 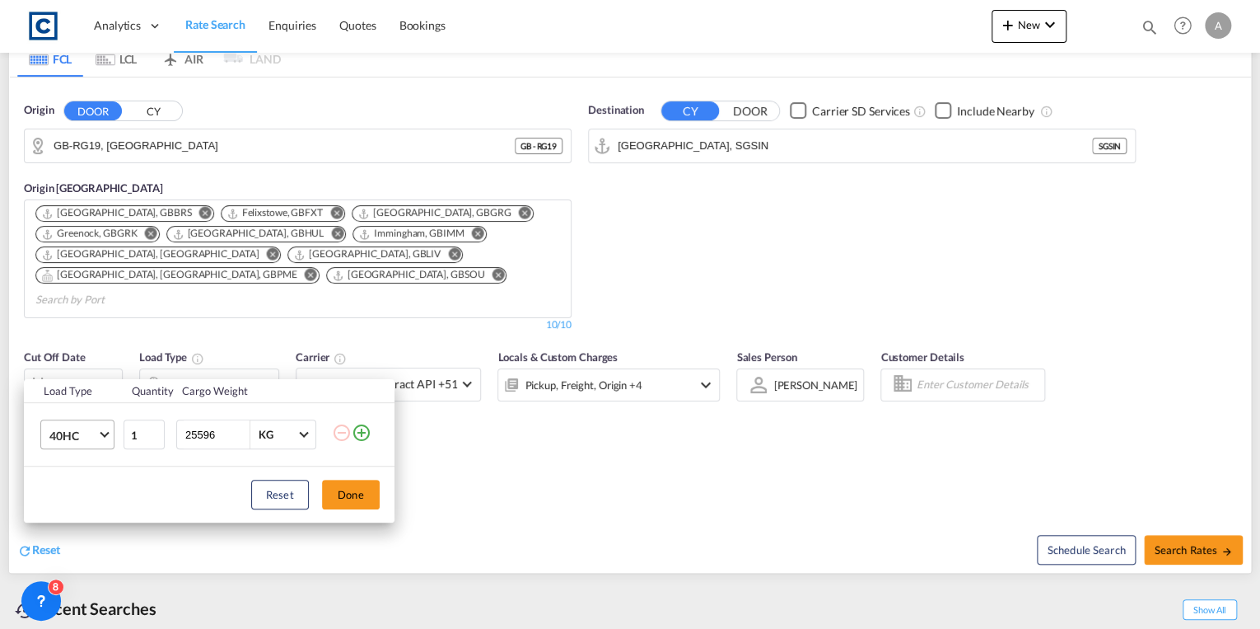 I want to click on th: Quantity, so click(x=147, y=390).